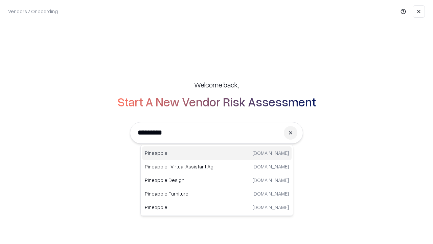 The image size is (433, 244). Describe the element at coordinates (181, 193) in the screenshot. I see `p: Pineapple Furniture` at that location.